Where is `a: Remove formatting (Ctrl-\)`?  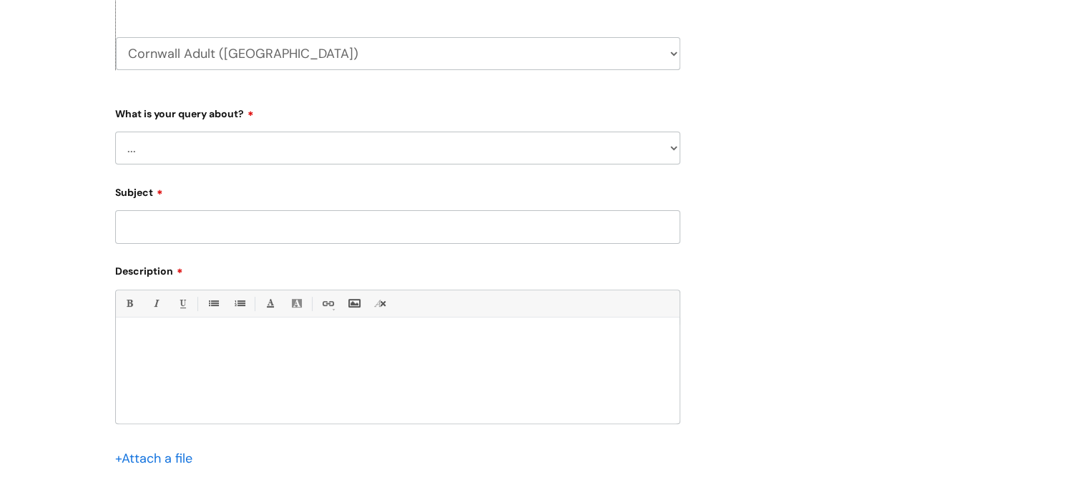
a: Remove formatting (Ctrl-\) is located at coordinates (380, 303).